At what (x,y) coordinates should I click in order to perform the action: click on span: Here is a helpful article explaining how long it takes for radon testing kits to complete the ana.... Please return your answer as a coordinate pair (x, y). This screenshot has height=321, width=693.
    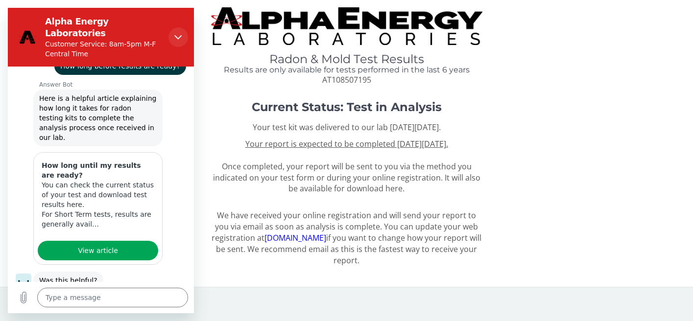
    Looking at the image, I should click on (90, 110).